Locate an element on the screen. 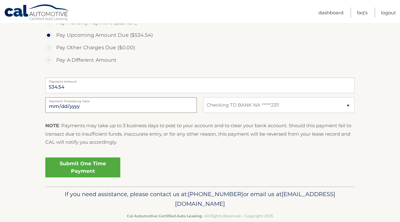  a: Logout is located at coordinates (388, 12).